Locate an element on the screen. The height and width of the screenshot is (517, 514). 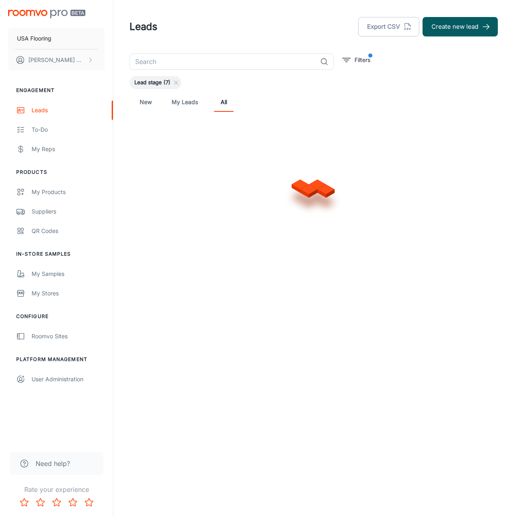
div: To-do is located at coordinates (68, 130).